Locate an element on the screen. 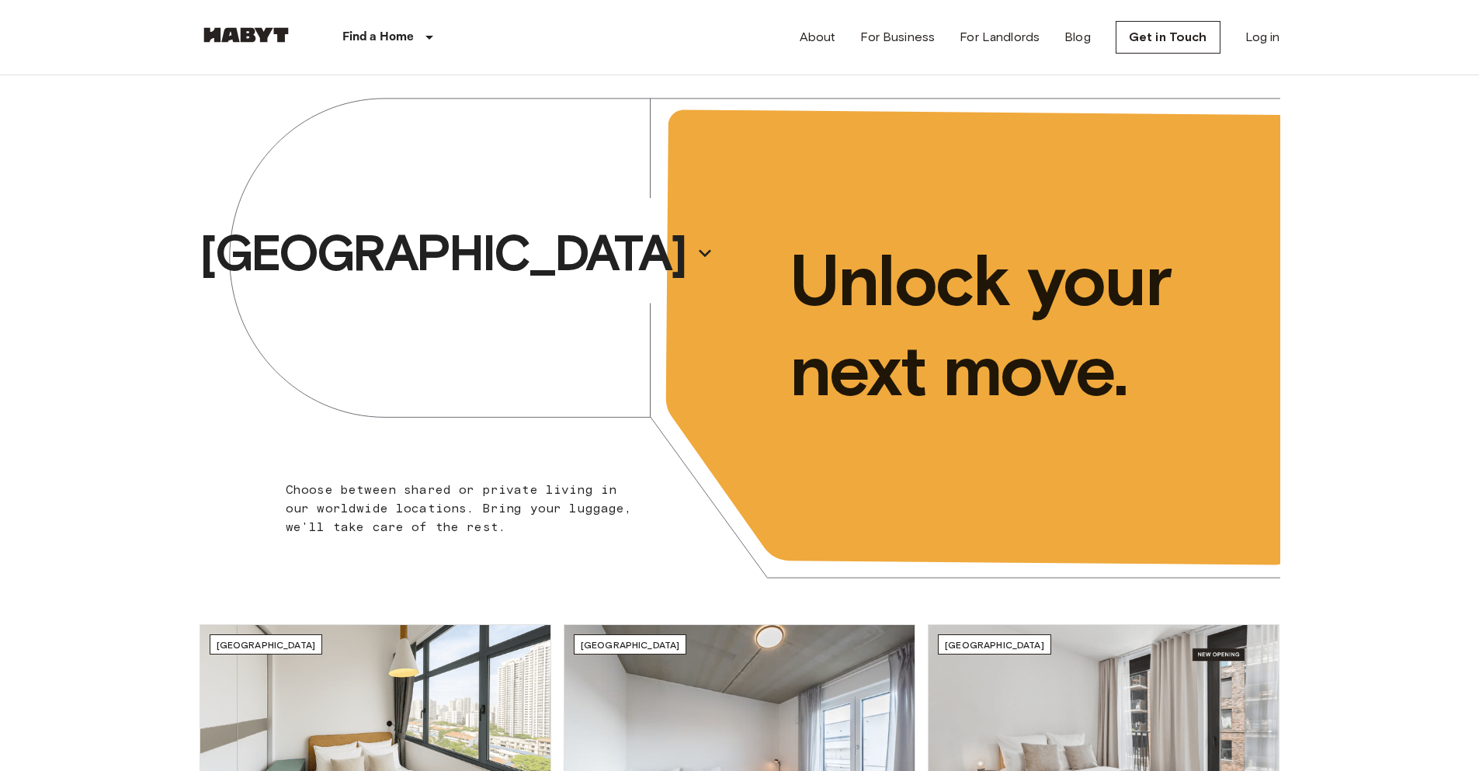 The width and height of the screenshot is (1479, 771). a: Get in Touch is located at coordinates (1168, 37).